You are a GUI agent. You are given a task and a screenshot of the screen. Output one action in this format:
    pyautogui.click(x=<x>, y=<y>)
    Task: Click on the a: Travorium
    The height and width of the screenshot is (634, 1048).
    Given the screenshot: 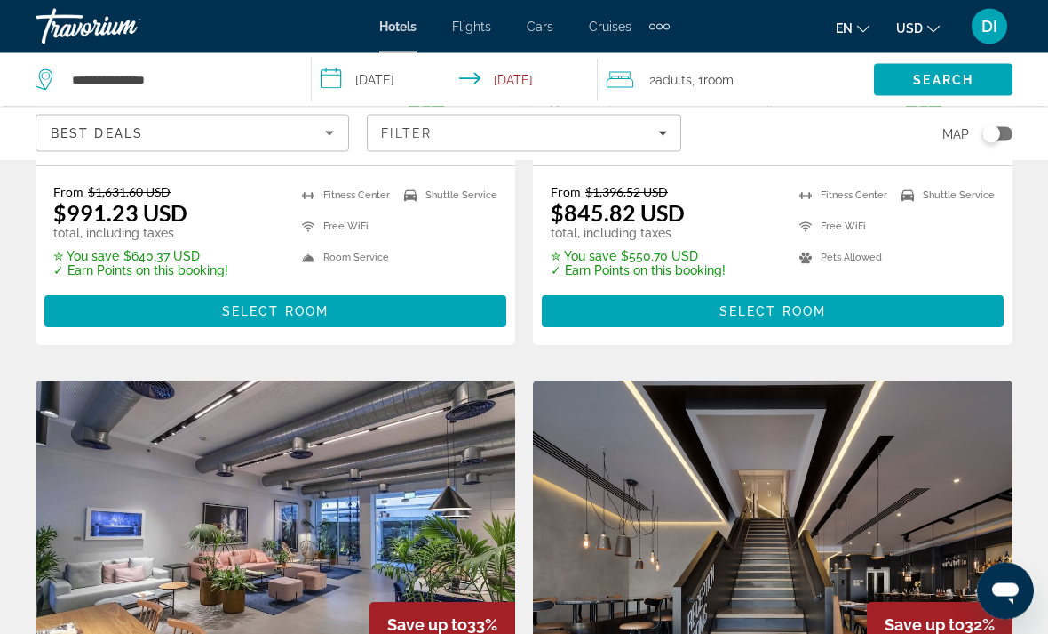 What is the action you would take?
    pyautogui.click(x=124, y=27)
    